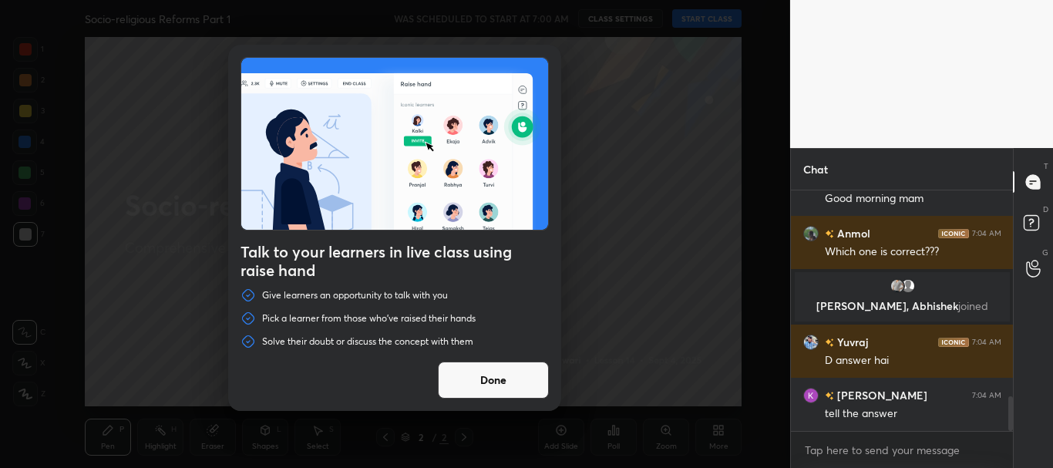  Describe the element at coordinates (908, 286) in the screenshot. I see `img: default.png` at that location.